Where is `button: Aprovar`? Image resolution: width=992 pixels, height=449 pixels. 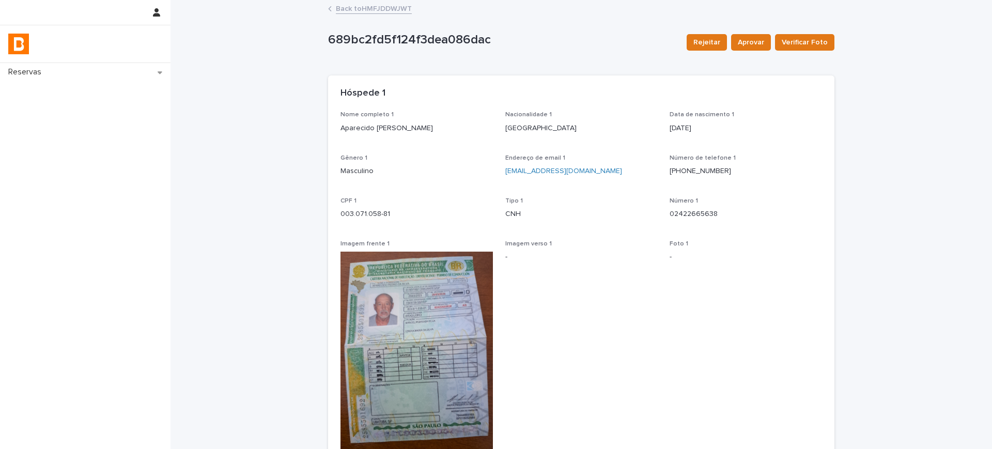 button: Aprovar is located at coordinates (751, 42).